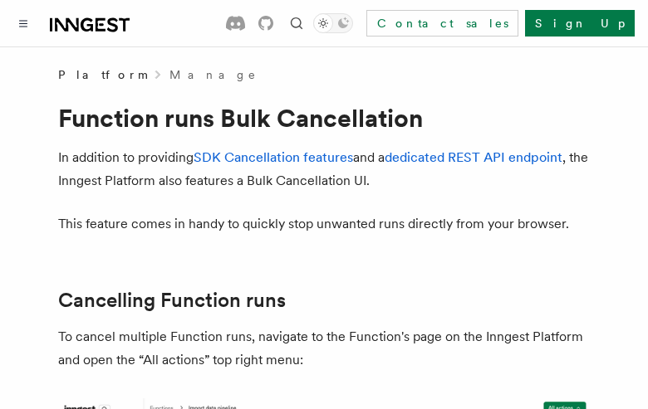 This screenshot has height=409, width=648. I want to click on button: Toggle dark mode, so click(333, 23).